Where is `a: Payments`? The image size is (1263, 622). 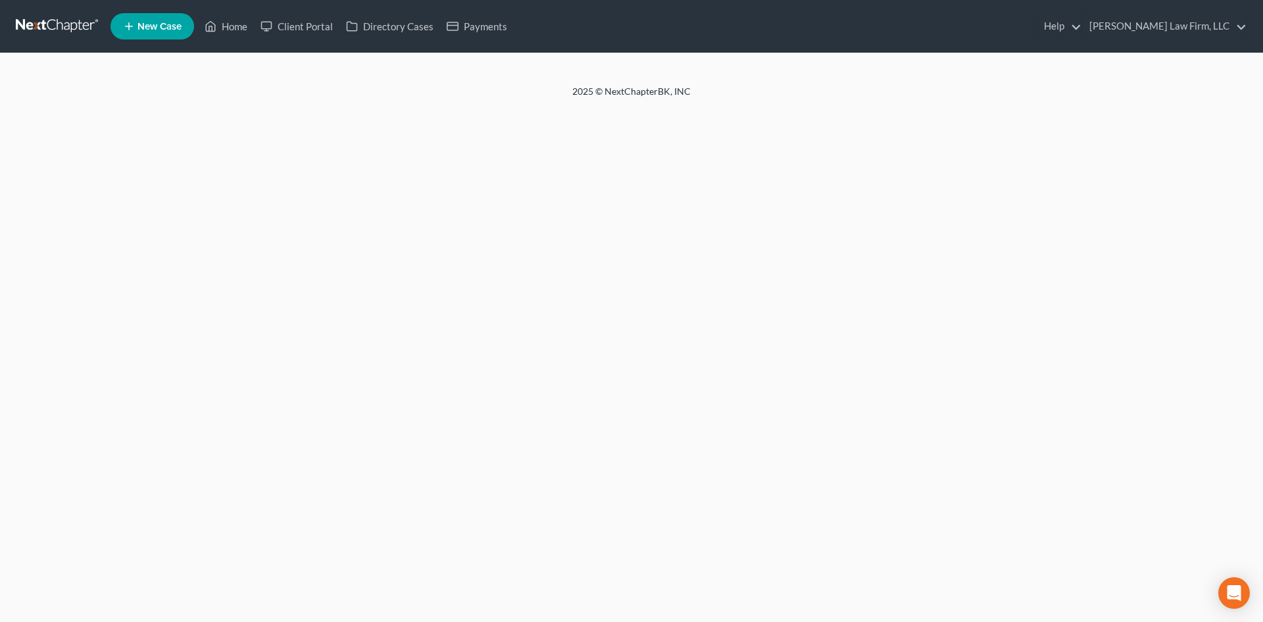 a: Payments is located at coordinates (477, 26).